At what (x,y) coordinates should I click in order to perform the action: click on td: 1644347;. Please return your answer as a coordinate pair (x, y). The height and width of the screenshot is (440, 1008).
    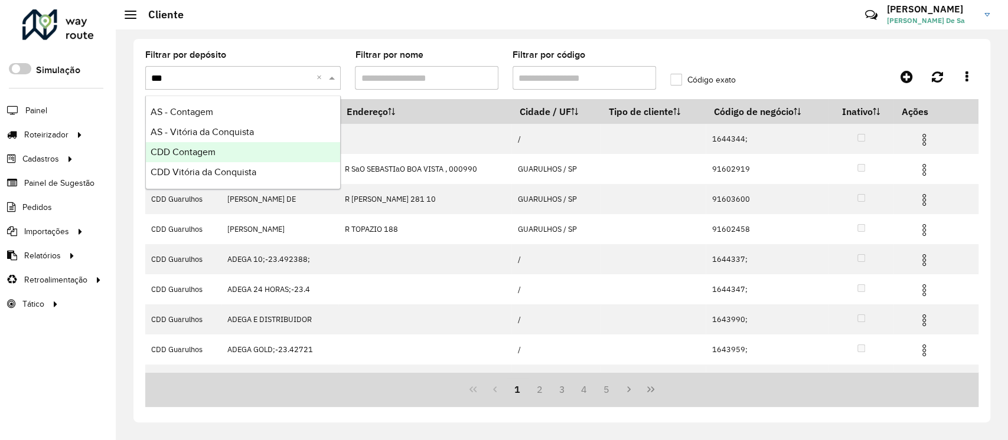
    Looking at the image, I should click on (767, 289).